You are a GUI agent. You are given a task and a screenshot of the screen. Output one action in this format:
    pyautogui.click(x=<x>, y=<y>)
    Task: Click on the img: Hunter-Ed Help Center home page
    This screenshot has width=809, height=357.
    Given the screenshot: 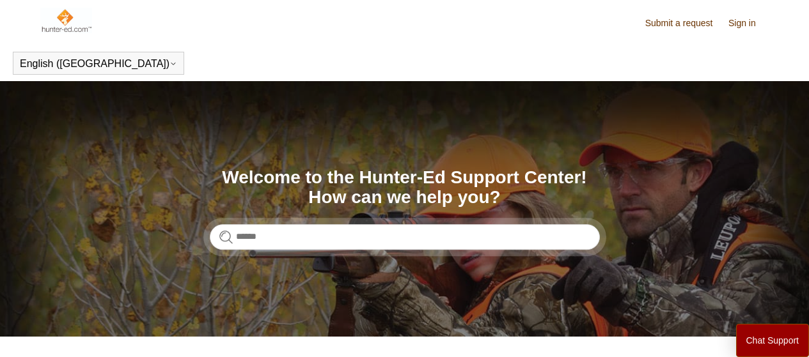 What is the action you would take?
    pyautogui.click(x=66, y=20)
    